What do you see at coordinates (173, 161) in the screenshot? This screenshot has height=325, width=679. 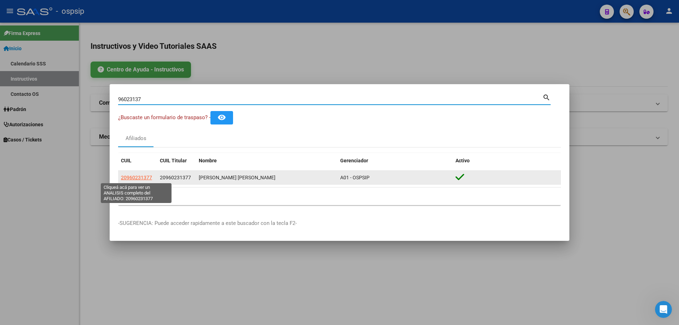 I see `span: CUIL Titular` at bounding box center [173, 161].